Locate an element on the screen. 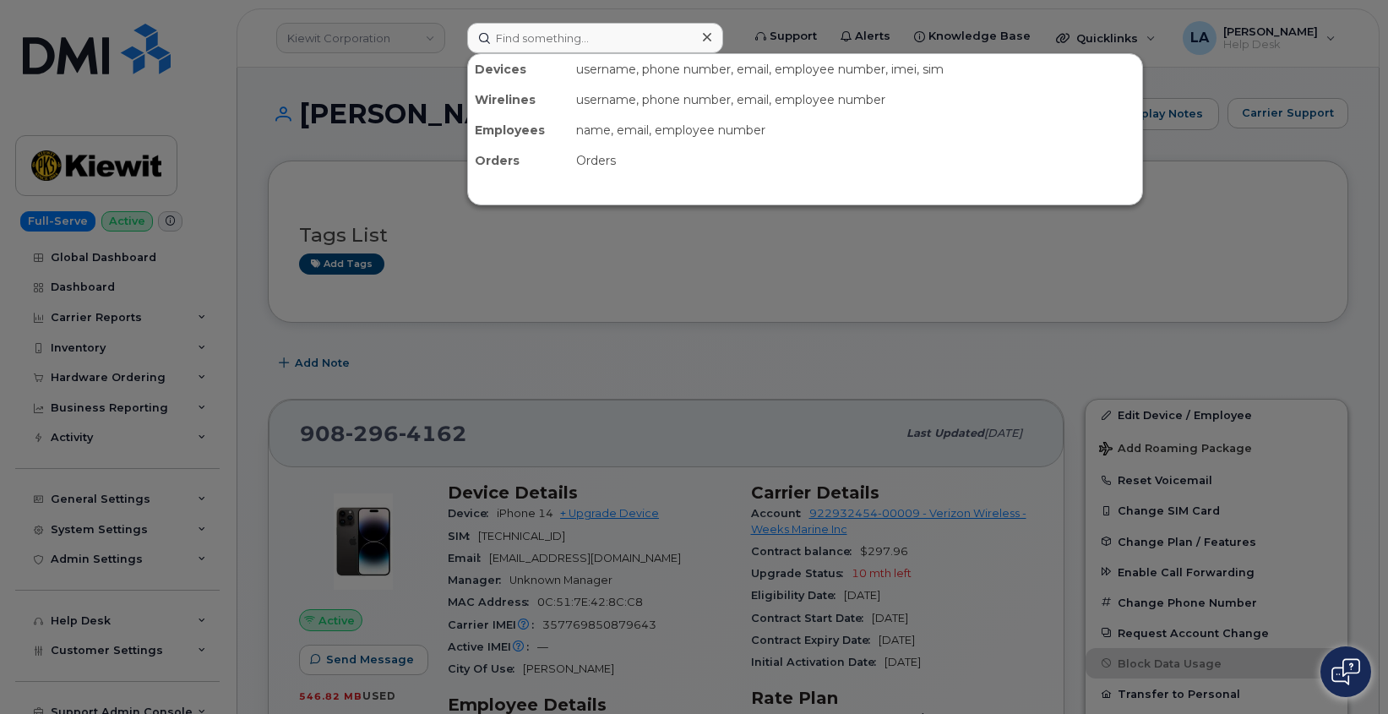  div: username, phone number, email, employee number is located at coordinates (856, 100).